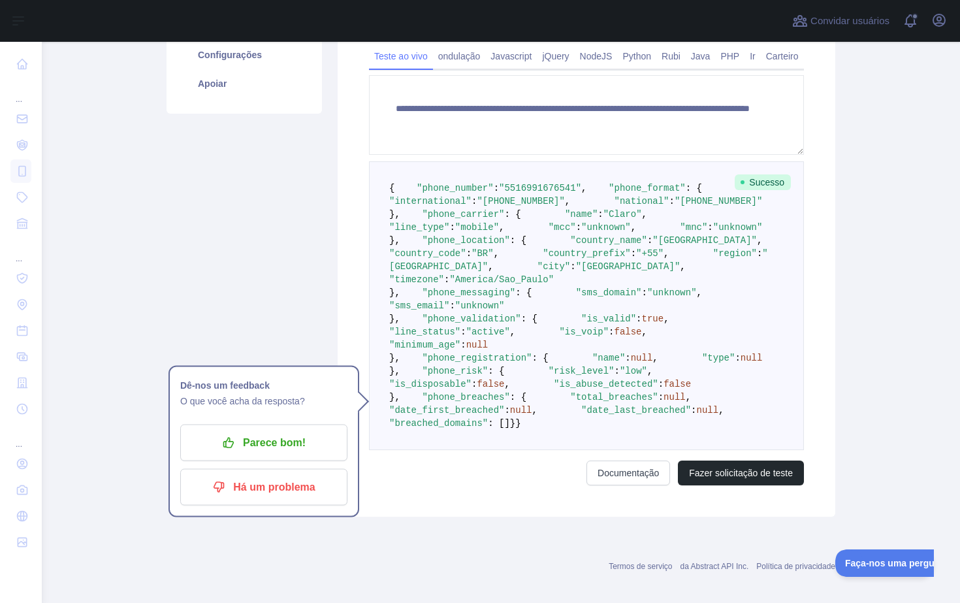 Image resolution: width=960 pixels, height=603 pixels. Describe the element at coordinates (608, 319) in the screenshot. I see `span: "is_valid"` at that location.